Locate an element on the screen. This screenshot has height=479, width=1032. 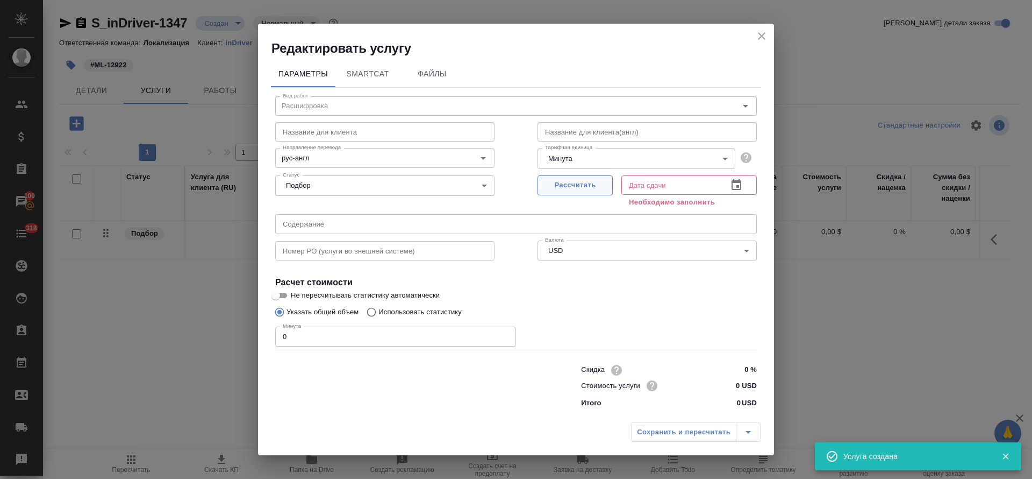
div: Минута is located at coordinates (637, 158).